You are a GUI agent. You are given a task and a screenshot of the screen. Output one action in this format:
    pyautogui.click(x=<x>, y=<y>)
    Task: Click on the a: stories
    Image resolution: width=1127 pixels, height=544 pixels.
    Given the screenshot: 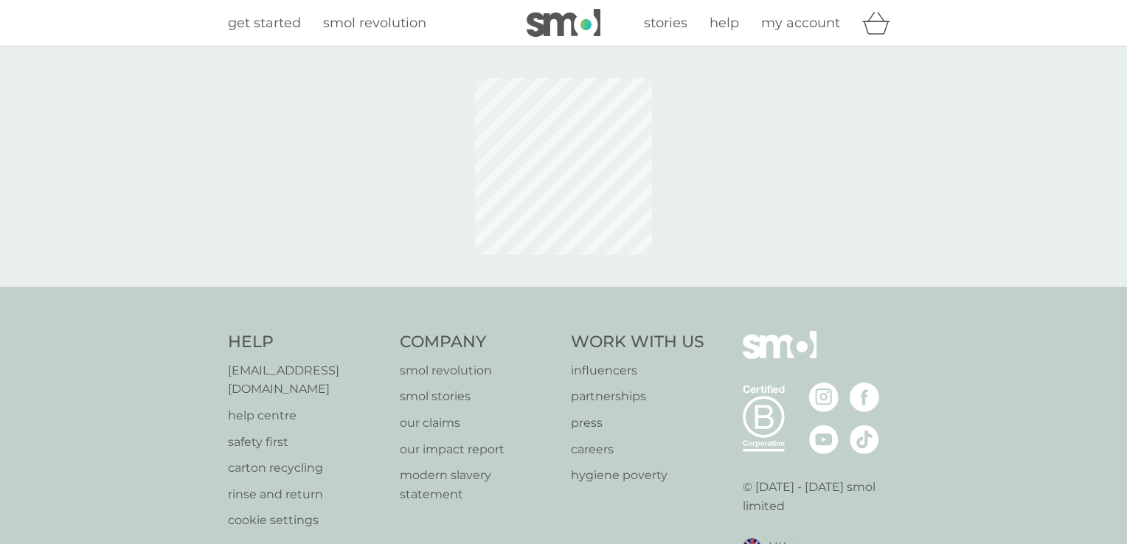 What is the action you would take?
    pyautogui.click(x=665, y=23)
    